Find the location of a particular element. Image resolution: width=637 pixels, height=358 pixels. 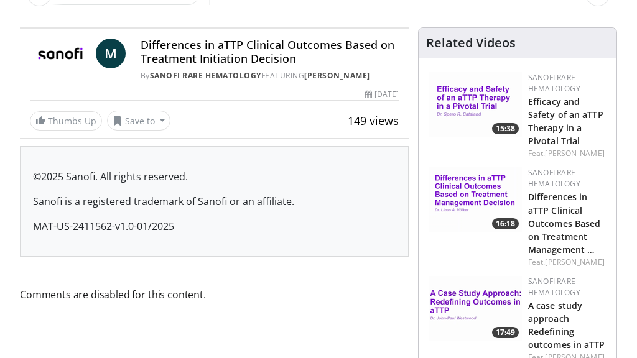

img: 67b9fd8a-4164-49c2-8387-da275a879300.png.150x105_q85_crop-smart_upscale.png is located at coordinates (475, 200).